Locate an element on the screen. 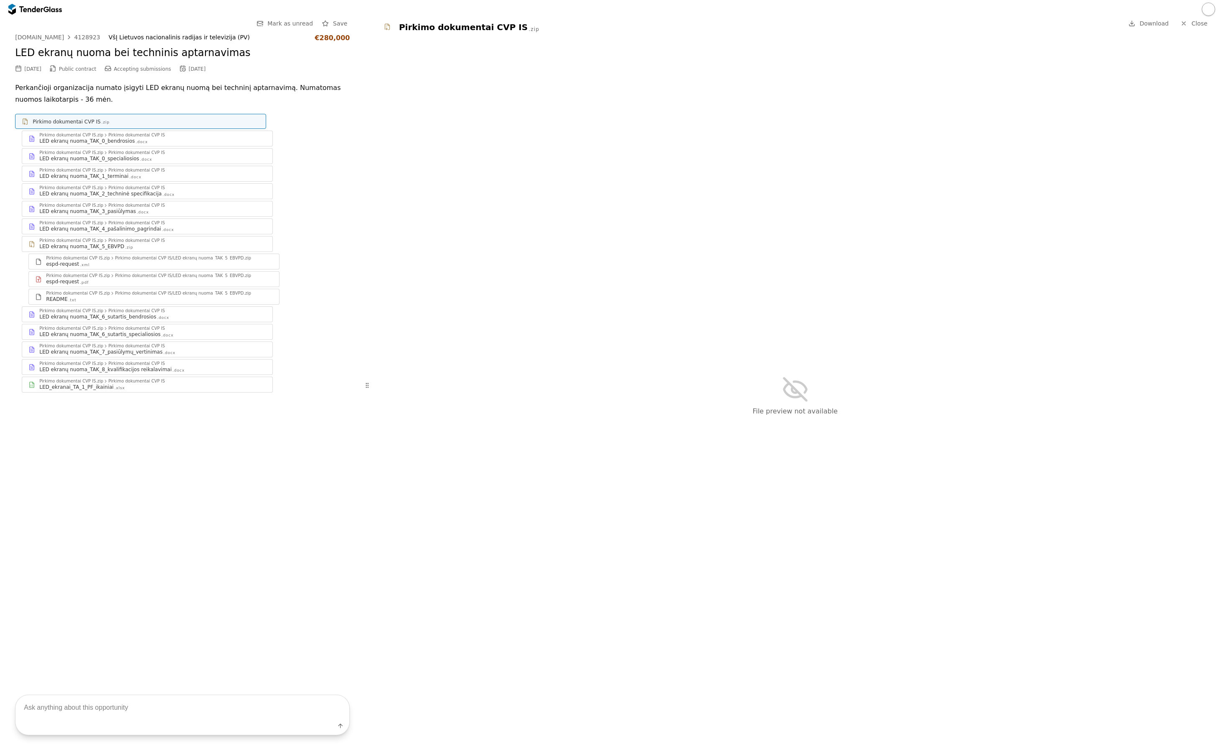 This screenshot has height=752, width=1221. span: Mark as unread is located at coordinates (290, 23).